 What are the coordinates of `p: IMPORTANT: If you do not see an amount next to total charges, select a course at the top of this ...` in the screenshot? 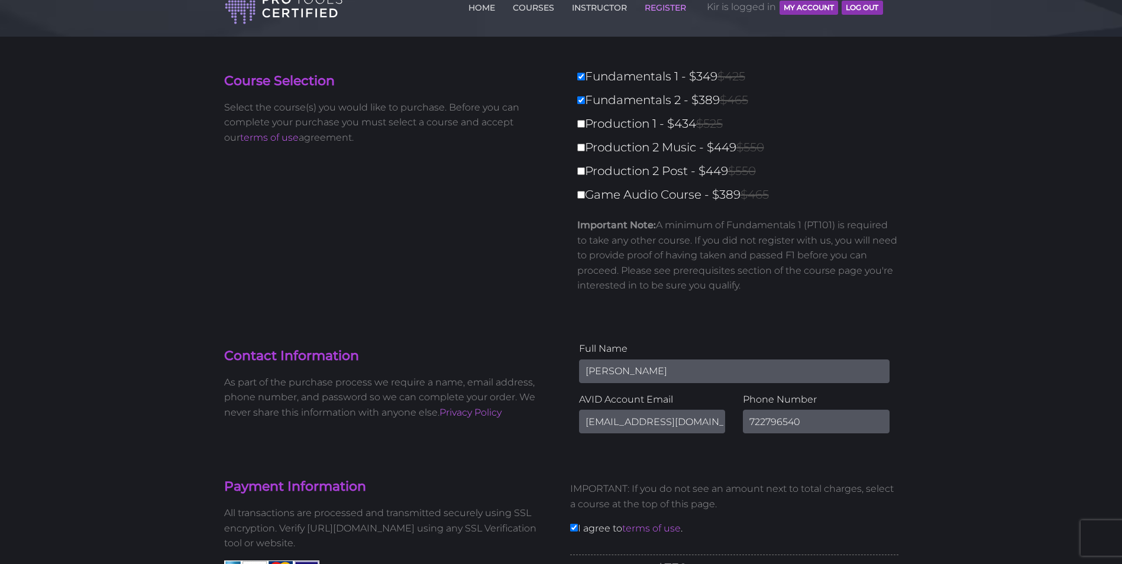 It's located at (734, 496).